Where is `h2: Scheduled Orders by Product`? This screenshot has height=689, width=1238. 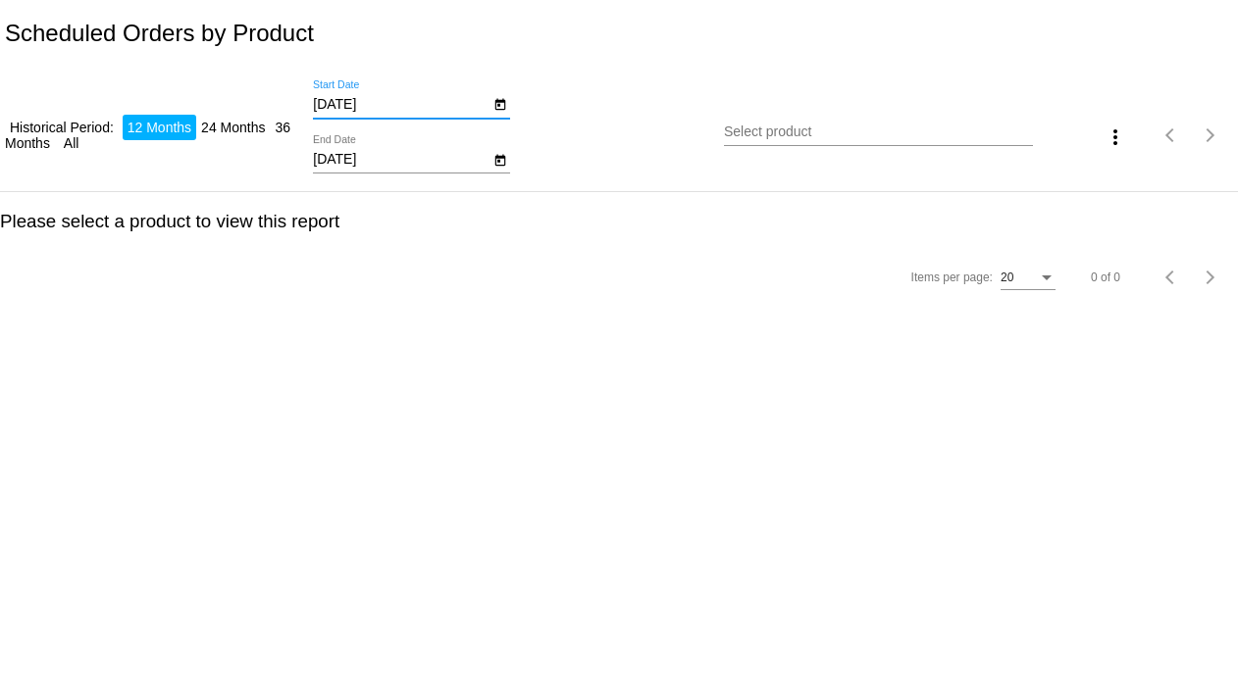 h2: Scheduled Orders by Product is located at coordinates (159, 33).